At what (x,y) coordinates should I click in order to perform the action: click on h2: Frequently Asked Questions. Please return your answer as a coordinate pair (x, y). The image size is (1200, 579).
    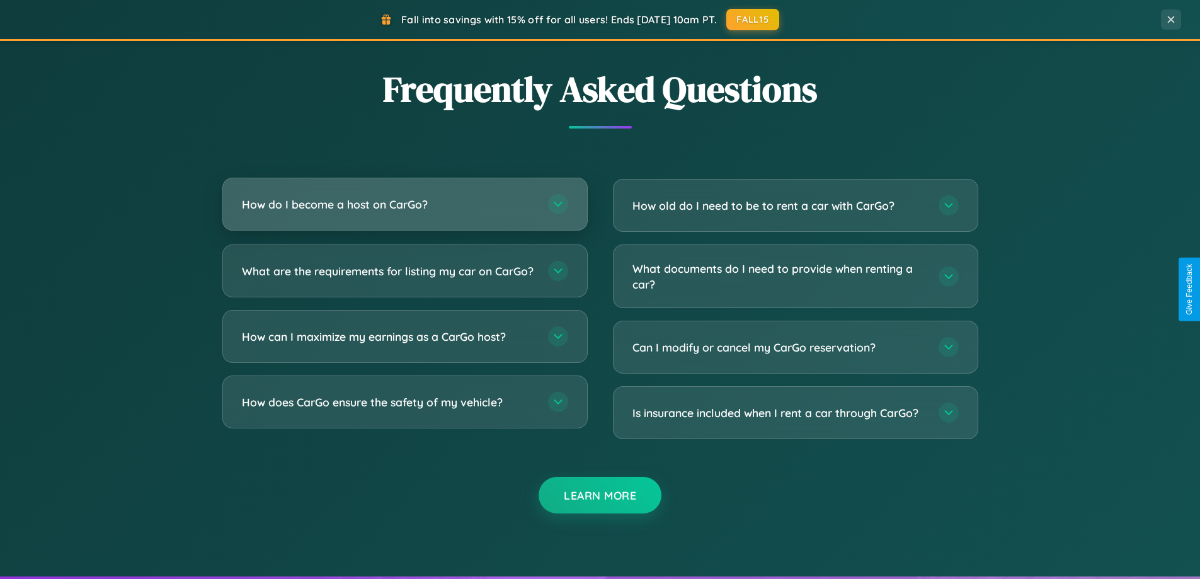
    Looking at the image, I should click on (600, 89).